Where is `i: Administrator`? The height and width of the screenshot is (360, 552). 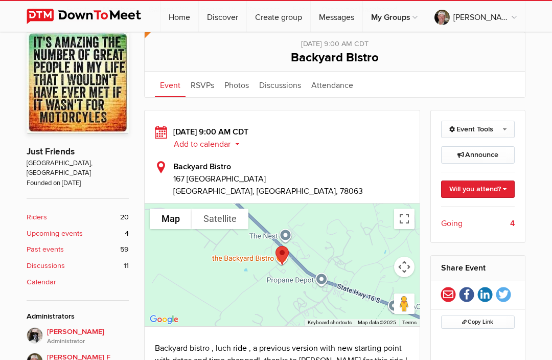 i: Administrator is located at coordinates (88, 341).